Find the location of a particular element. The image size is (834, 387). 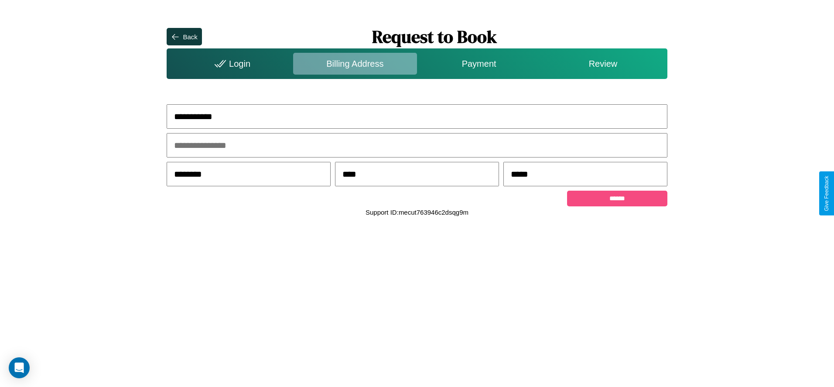

div: Open Intercom Messenger is located at coordinates (19, 368).